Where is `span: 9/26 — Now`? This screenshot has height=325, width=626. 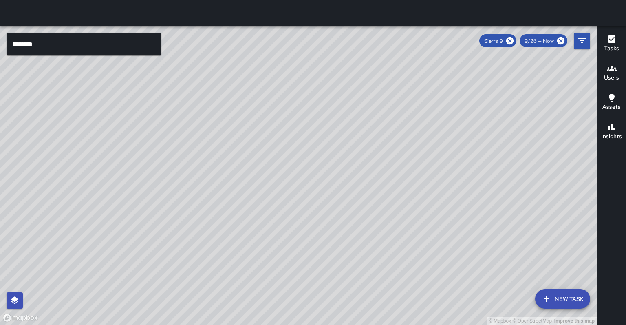 span: 9/26 — Now is located at coordinates (539, 41).